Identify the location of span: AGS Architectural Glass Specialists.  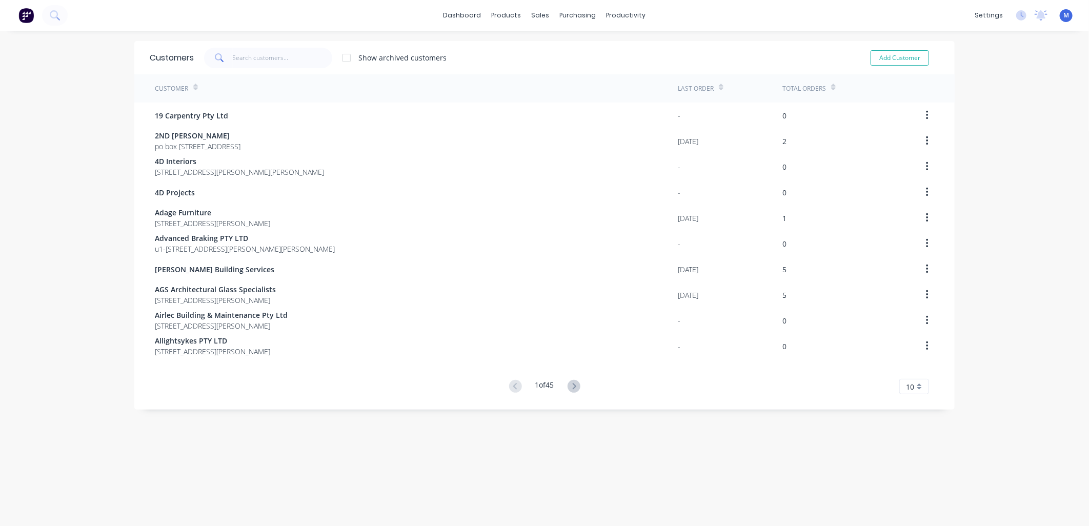
(215, 289).